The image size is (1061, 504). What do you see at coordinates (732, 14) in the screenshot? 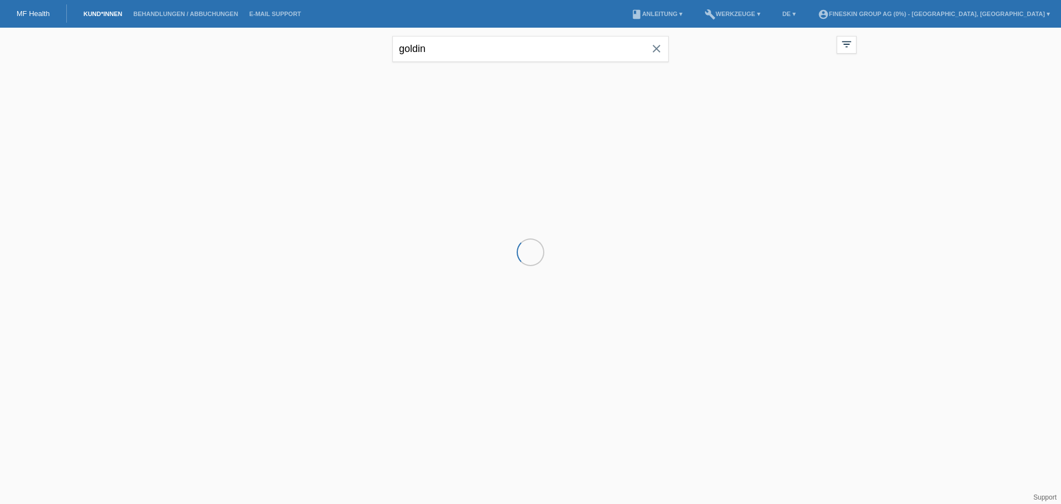
I see `a: buildWerkzeuge ▾` at bounding box center [732, 14].